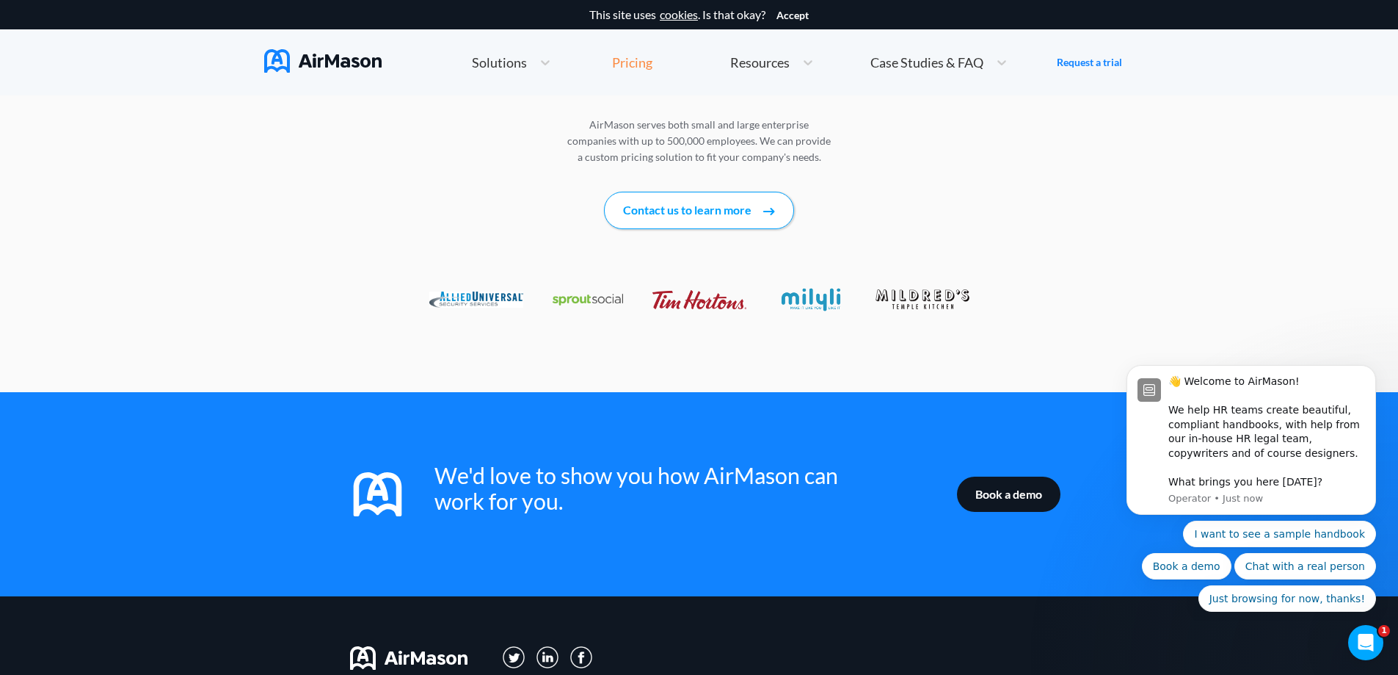  Describe the element at coordinates (632, 62) in the screenshot. I see `div: Pricing` at that location.